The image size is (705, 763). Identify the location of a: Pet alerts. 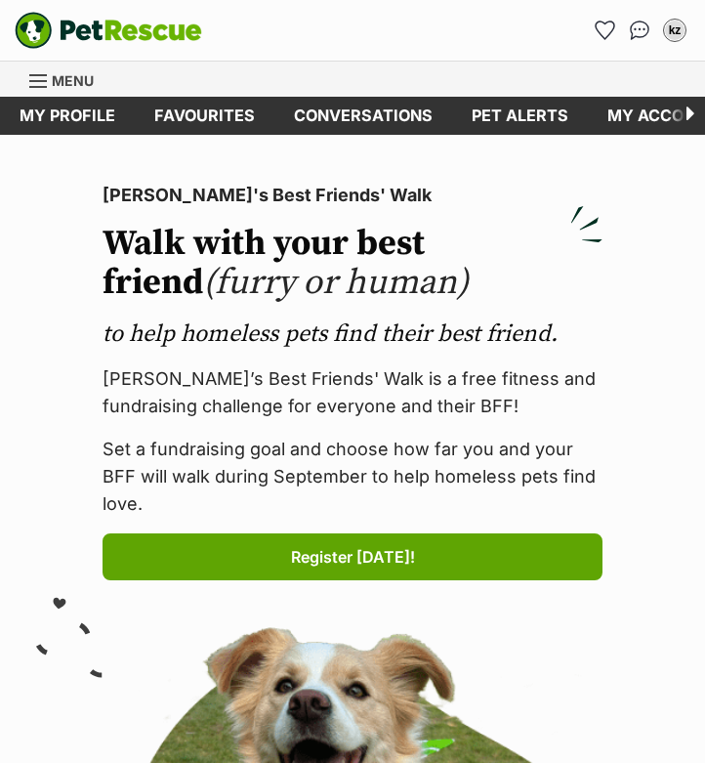
(519, 115).